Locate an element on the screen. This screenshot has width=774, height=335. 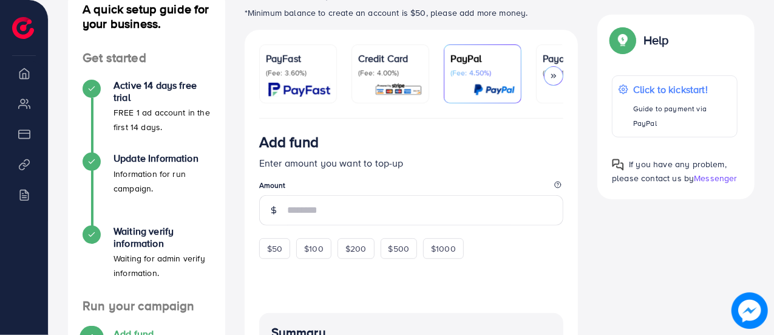
span: If you have any problem, please contact us by is located at coordinates (669, 171).